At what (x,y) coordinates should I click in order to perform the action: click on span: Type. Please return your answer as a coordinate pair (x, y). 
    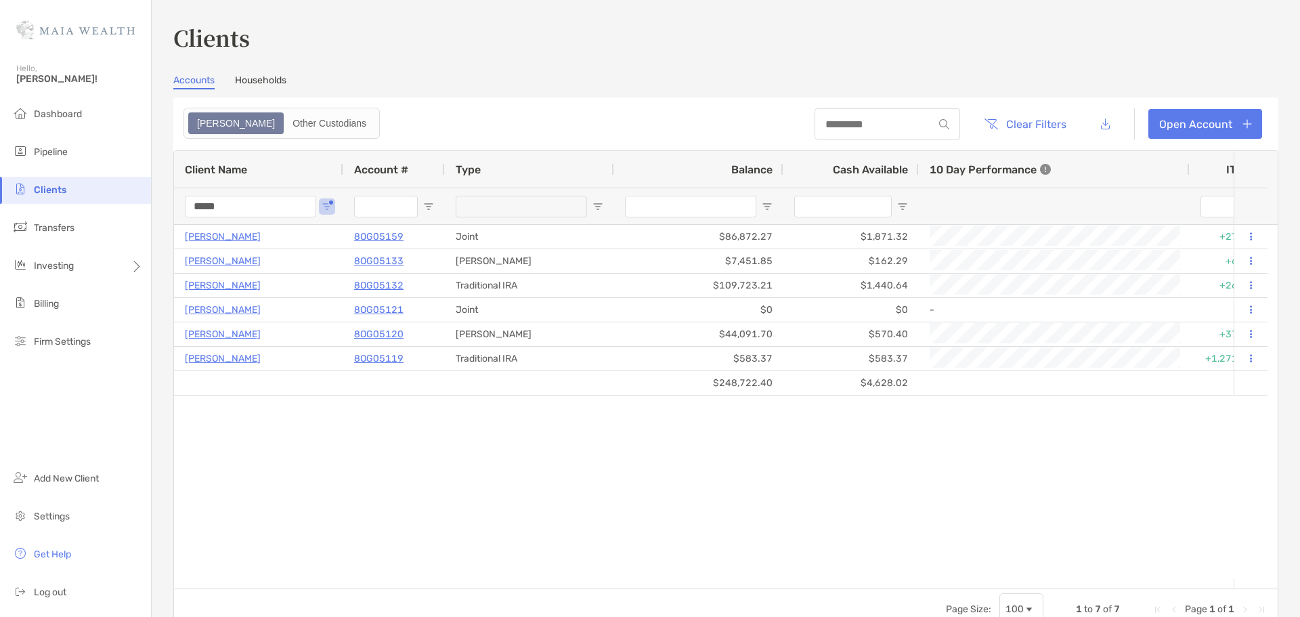
    Looking at the image, I should click on (468, 169).